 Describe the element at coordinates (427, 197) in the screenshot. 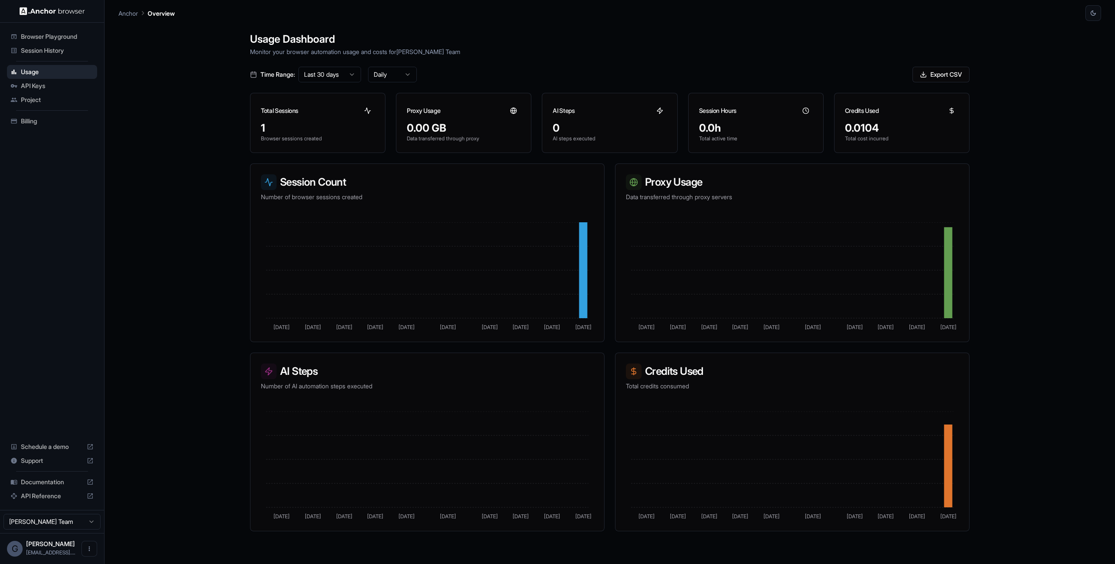

I see `p: Number of browser sessions created` at that location.